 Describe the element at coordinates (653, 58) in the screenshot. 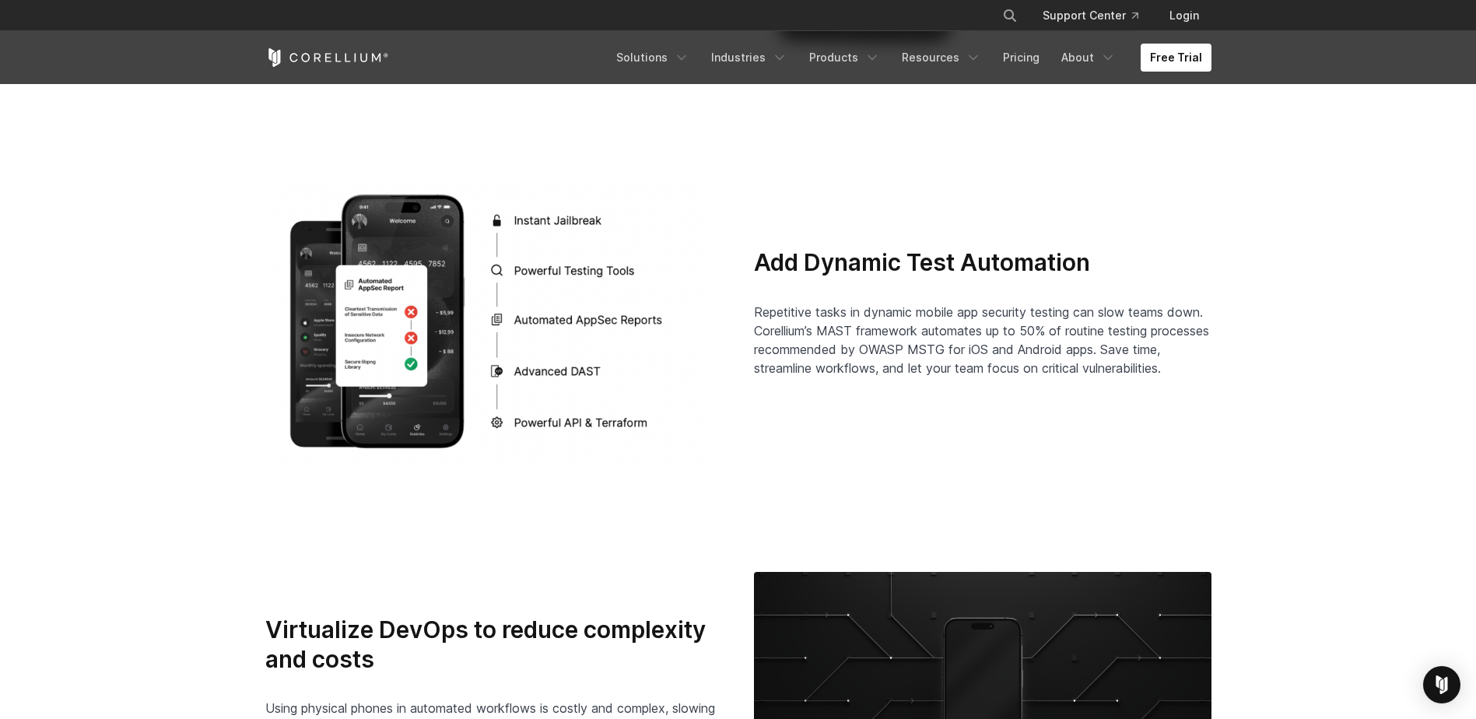

I see `a: Solutions` at that location.